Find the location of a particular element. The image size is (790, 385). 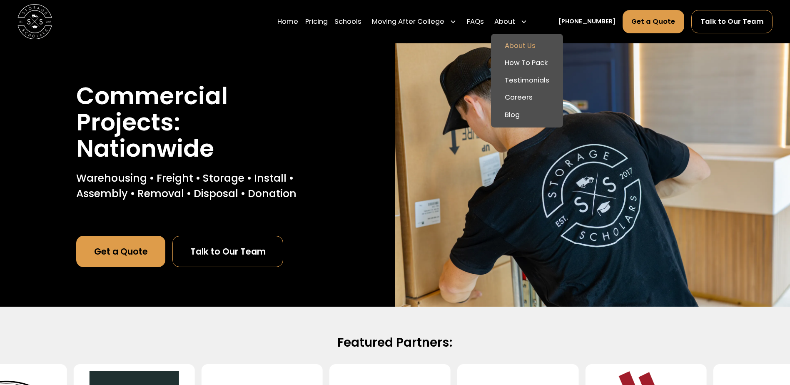

h1: Commercial Projects: Nationwide is located at coordinates (197, 122).